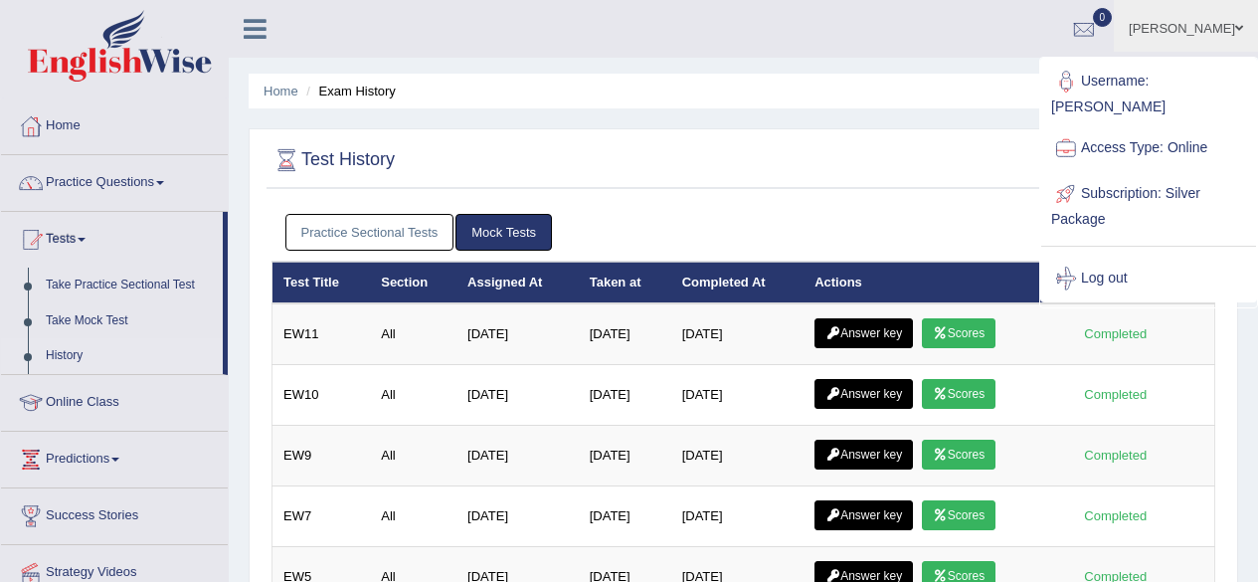  I want to click on a: Subscription: Silver Package, so click(1149, 204).